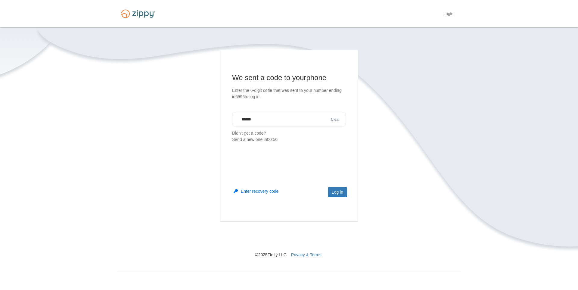 The width and height of the screenshot is (578, 290). Describe the element at coordinates (335, 119) in the screenshot. I see `button: Clear` at that location.